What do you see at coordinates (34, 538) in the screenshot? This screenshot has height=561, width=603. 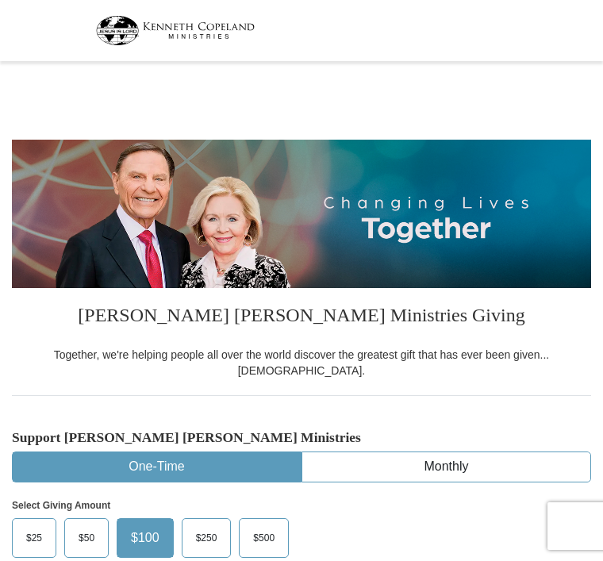 I see `span: $25` at bounding box center [34, 538].